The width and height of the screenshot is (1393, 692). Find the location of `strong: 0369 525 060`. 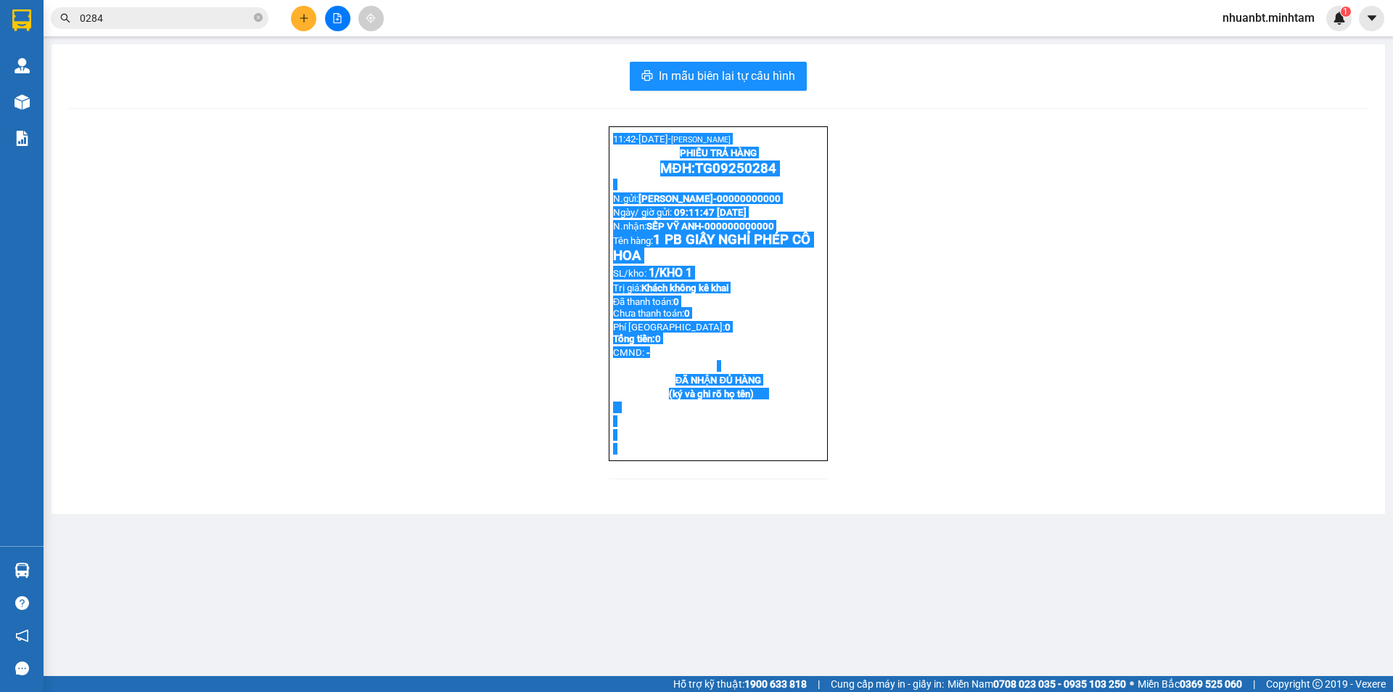

strong: 0369 525 060 is located at coordinates (1211, 684).